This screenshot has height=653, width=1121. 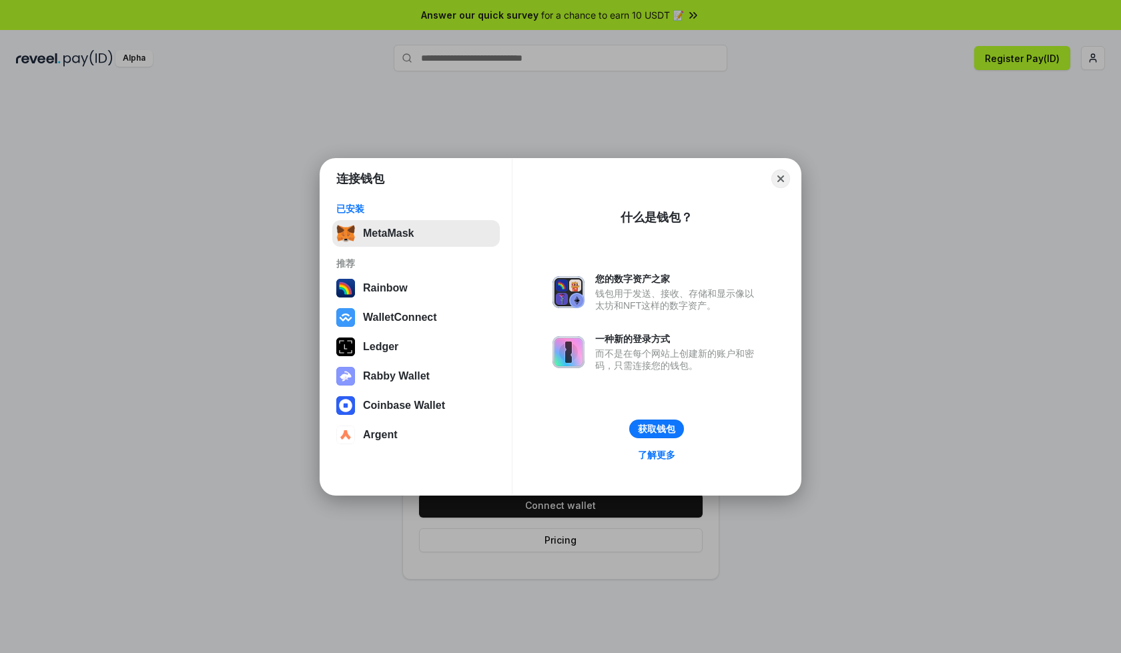 What do you see at coordinates (678, 360) in the screenshot?
I see `div: 而不是在每个网站上创建新的账户和密码，只需连接您的钱包。` at bounding box center [678, 360].